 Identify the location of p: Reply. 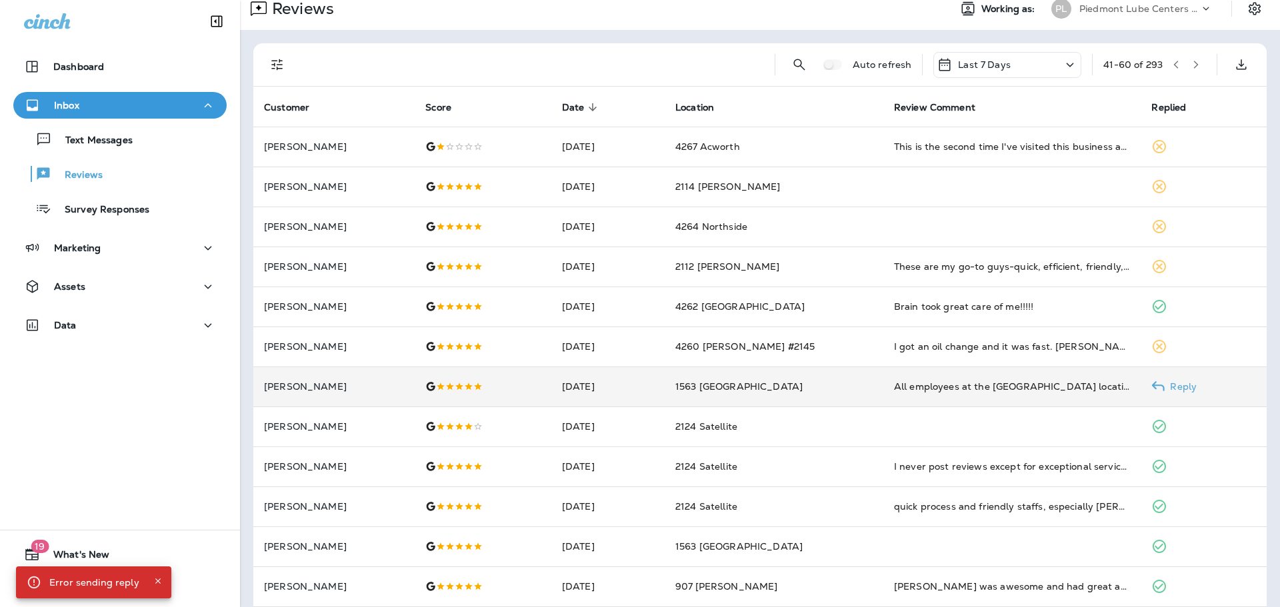
(1181, 387).